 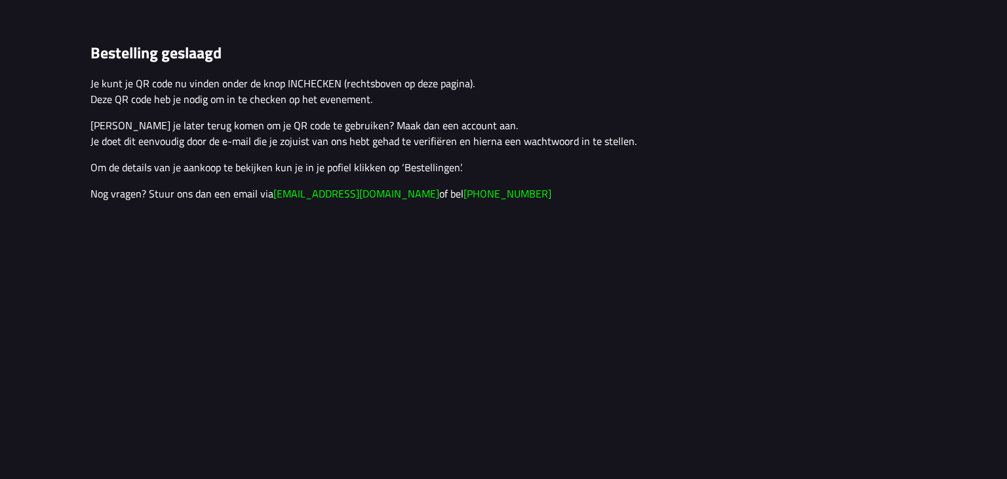 What do you see at coordinates (504, 52) in the screenshot?
I see `h1: Bestelling geslaagd` at bounding box center [504, 52].